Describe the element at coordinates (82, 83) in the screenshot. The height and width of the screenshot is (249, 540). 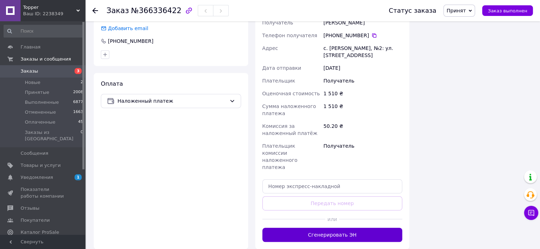
I see `span: 2` at that location.